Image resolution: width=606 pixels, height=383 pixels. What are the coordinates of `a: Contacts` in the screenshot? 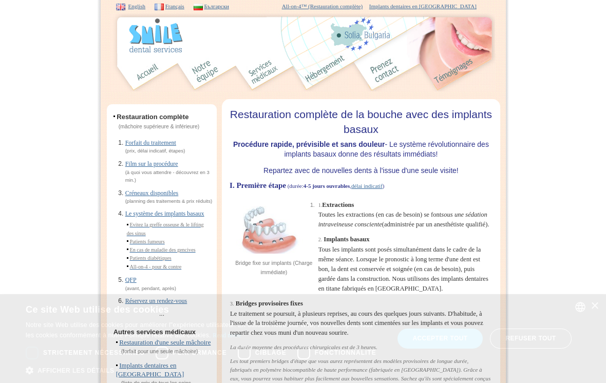 It's located at (390, 71).